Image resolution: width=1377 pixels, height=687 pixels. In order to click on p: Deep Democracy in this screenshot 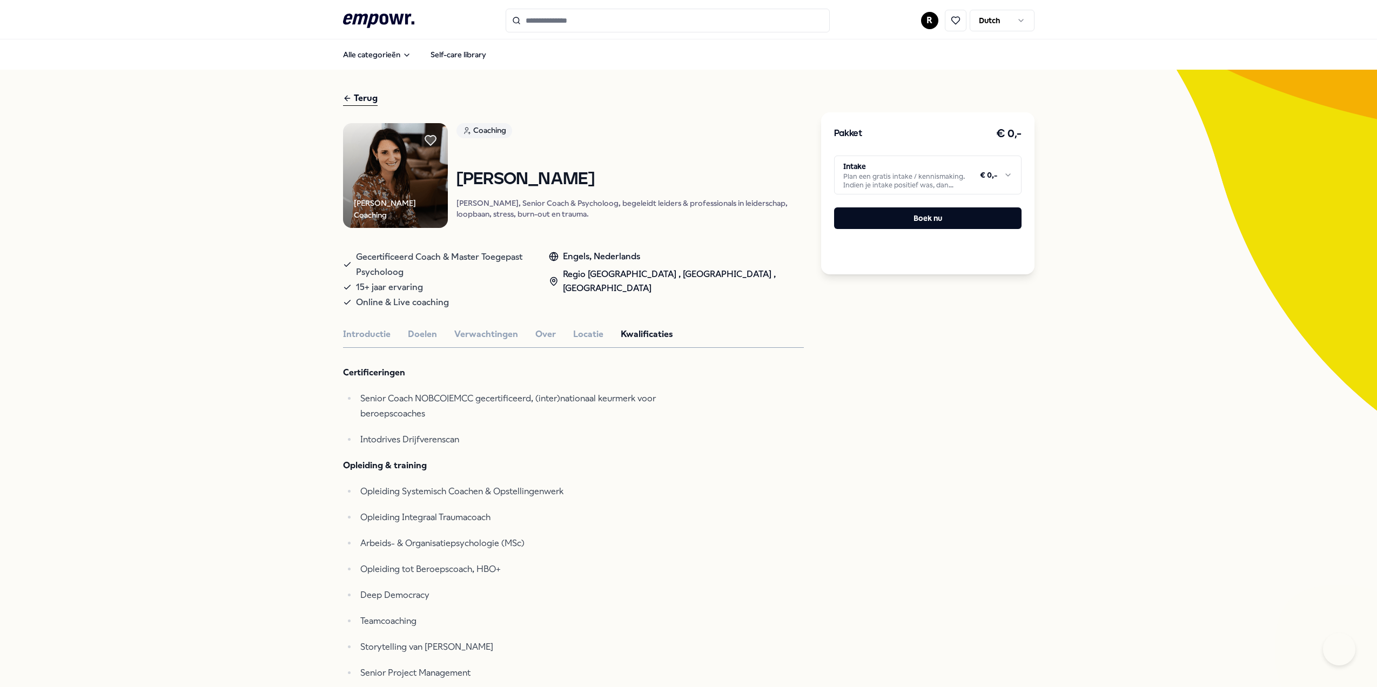, I will do `click(527, 595)`.